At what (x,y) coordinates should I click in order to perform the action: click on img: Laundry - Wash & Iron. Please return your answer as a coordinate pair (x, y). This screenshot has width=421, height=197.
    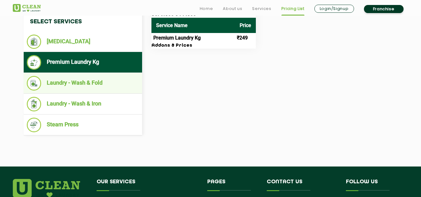
    Looking at the image, I should click on (34, 104).